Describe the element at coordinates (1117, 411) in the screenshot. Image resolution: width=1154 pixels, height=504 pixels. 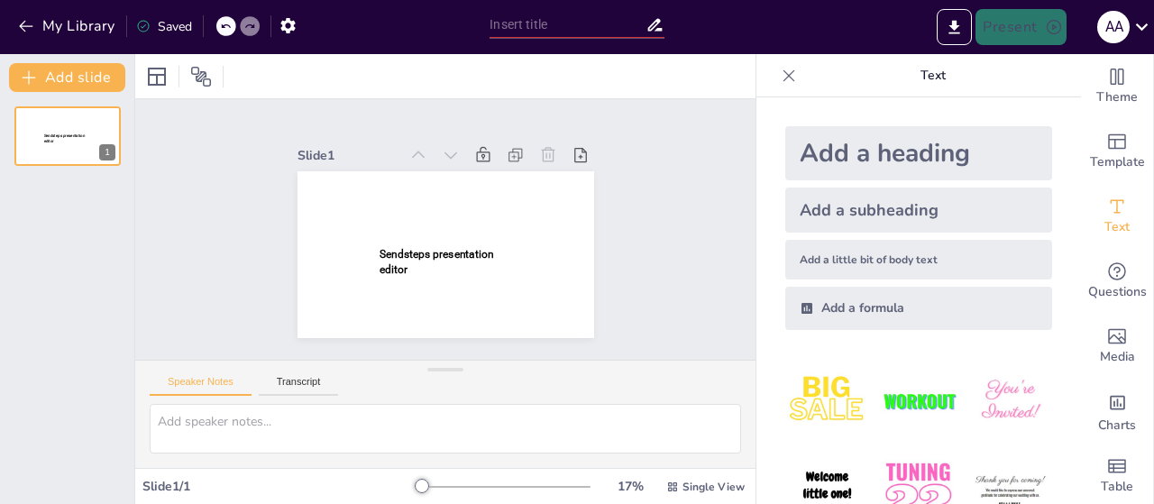
I see `div: Add charts and graphs` at that location.